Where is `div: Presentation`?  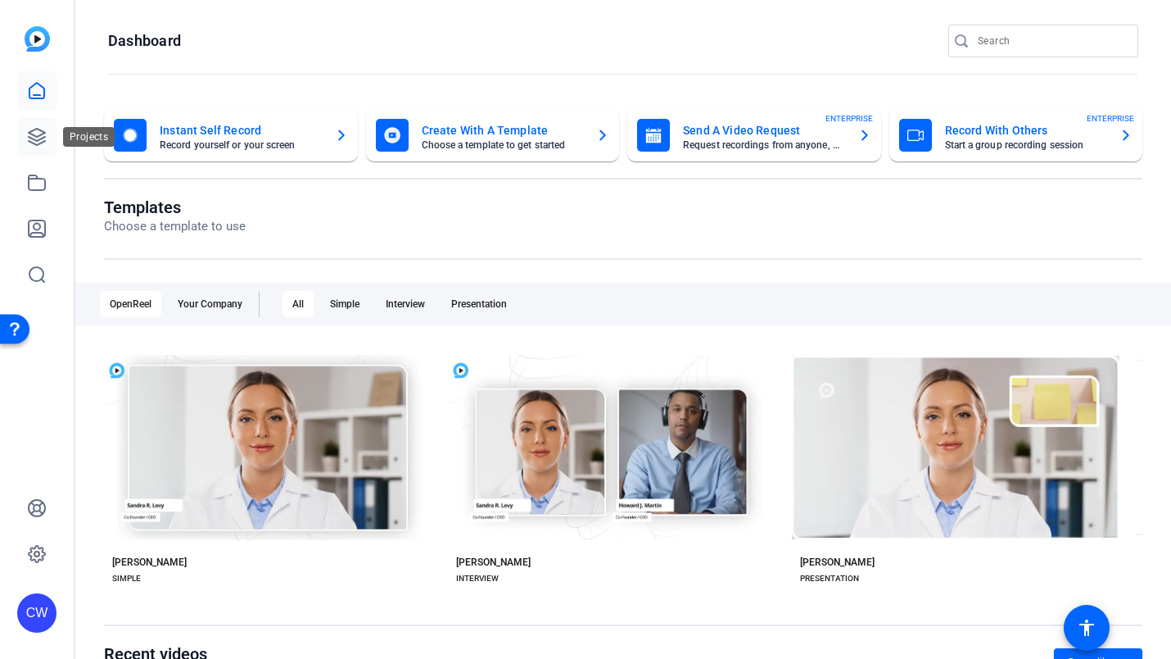
div: Presentation is located at coordinates (479, 304).